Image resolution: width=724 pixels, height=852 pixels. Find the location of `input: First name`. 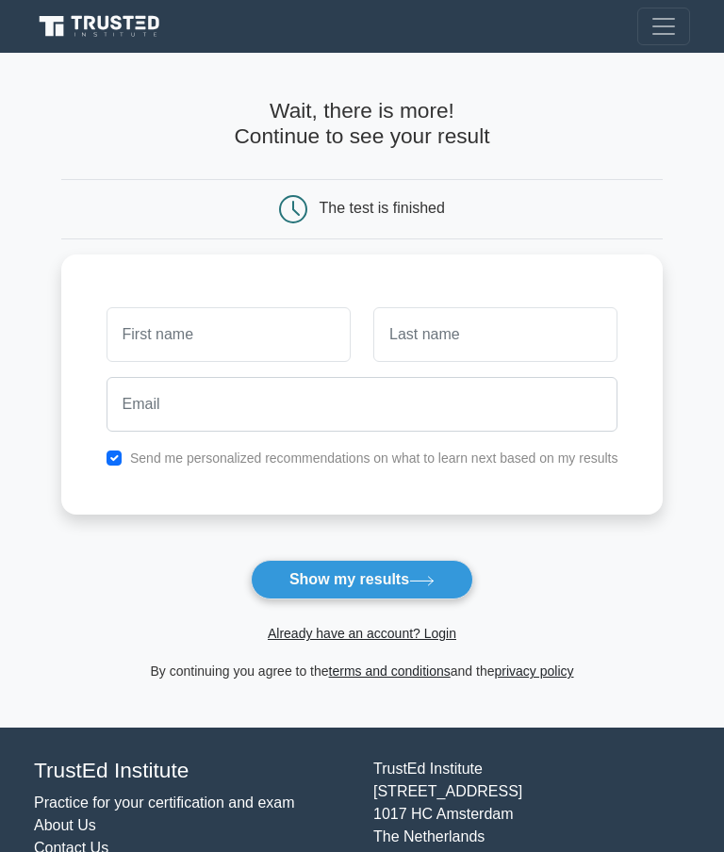

input: First name is located at coordinates (228, 335).